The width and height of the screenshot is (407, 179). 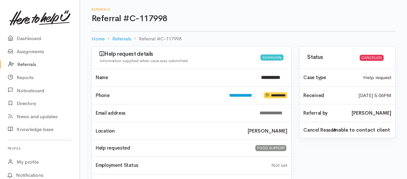 What do you see at coordinates (180, 54) in the screenshot?
I see `h3: Help request details` at bounding box center [180, 54].